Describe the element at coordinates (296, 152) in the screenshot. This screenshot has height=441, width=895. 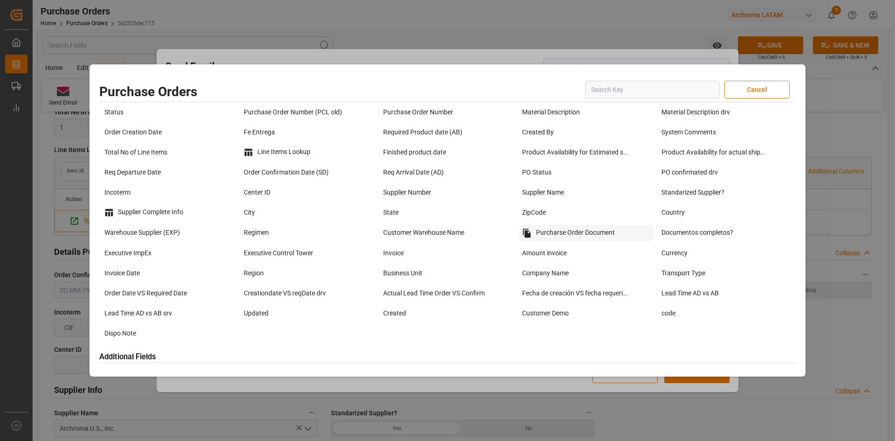
I see `div: Line Items Lookup` at that location.